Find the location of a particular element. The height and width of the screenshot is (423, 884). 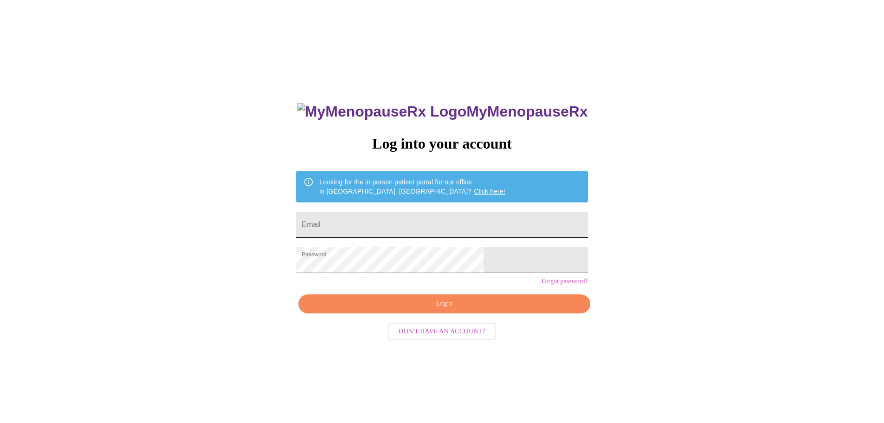

a: Don't have an account? is located at coordinates (442, 330).